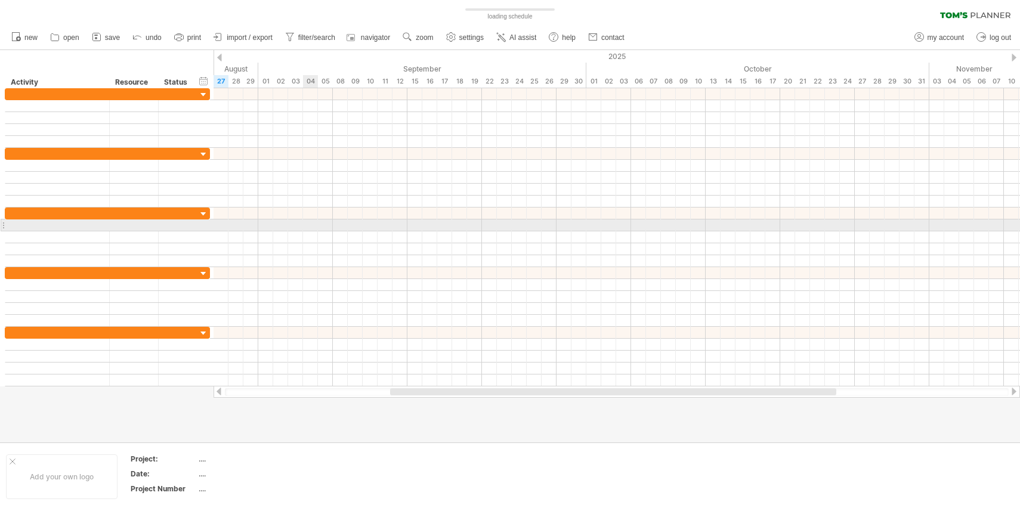 This screenshot has width=1020, height=511. Describe the element at coordinates (340, 81) in the screenshot. I see `div: Monday, 8 September 2025` at that location.